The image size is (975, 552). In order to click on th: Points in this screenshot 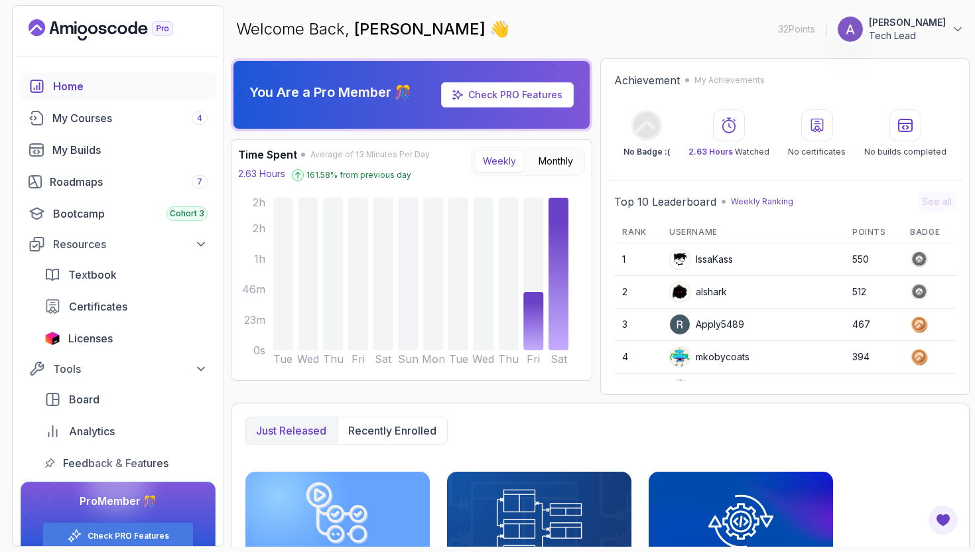, I will do `click(873, 232)`.